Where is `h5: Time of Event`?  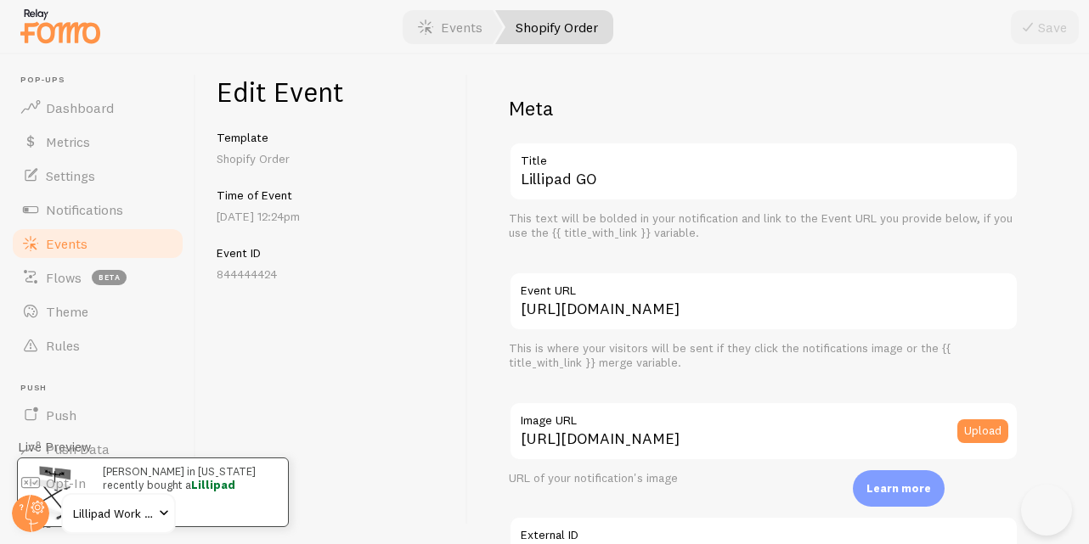 h5: Time of Event is located at coordinates (331, 195).